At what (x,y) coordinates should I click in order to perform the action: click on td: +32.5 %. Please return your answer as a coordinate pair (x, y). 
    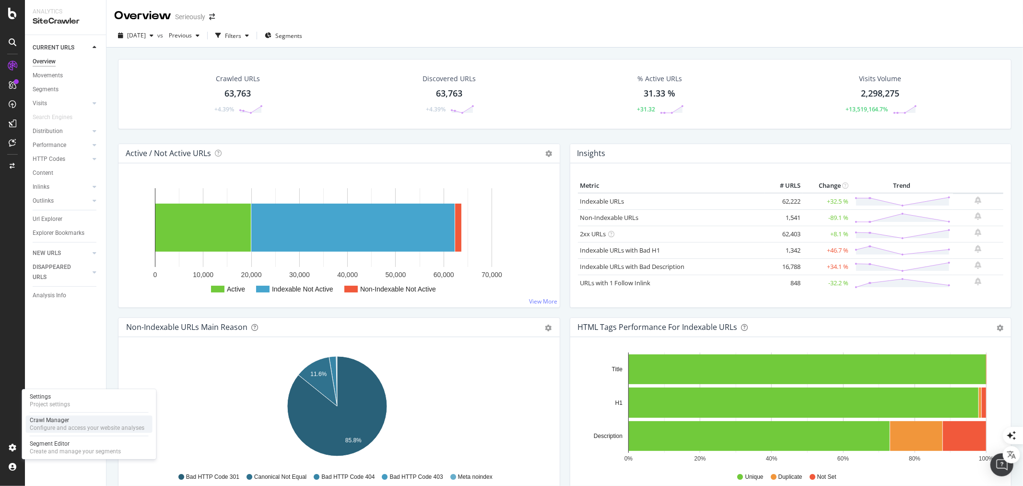
    Looking at the image, I should click on (827, 201).